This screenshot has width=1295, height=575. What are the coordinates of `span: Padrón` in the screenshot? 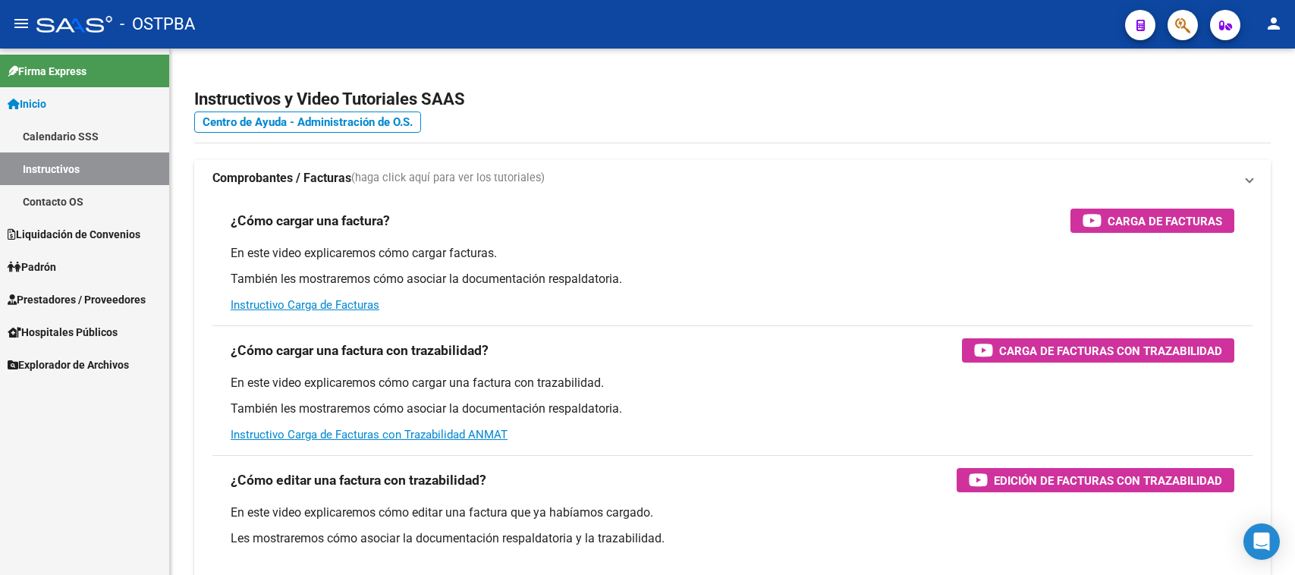 It's located at (32, 267).